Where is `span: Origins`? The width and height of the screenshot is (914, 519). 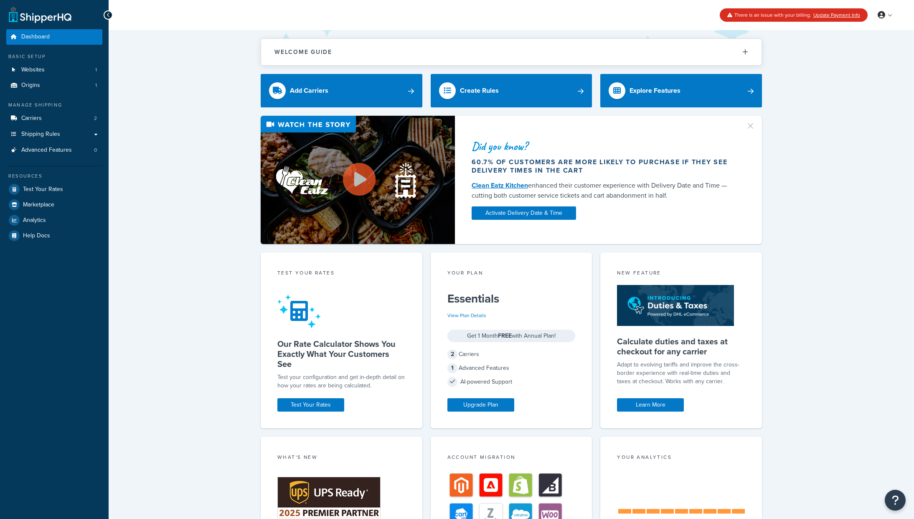 span: Origins is located at coordinates (30, 85).